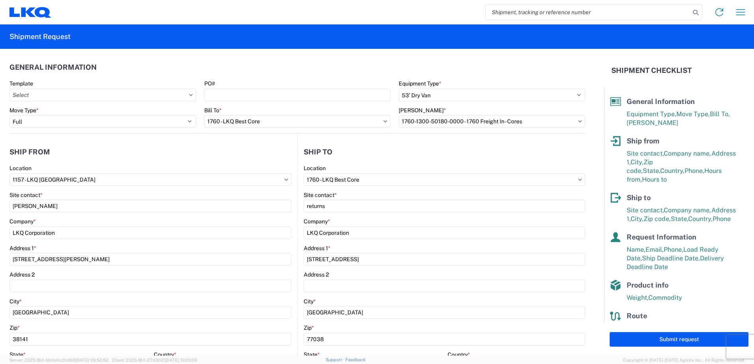 This screenshot has width=754, height=364. Describe the element at coordinates (30, 152) in the screenshot. I see `h2: Ship from` at that location.